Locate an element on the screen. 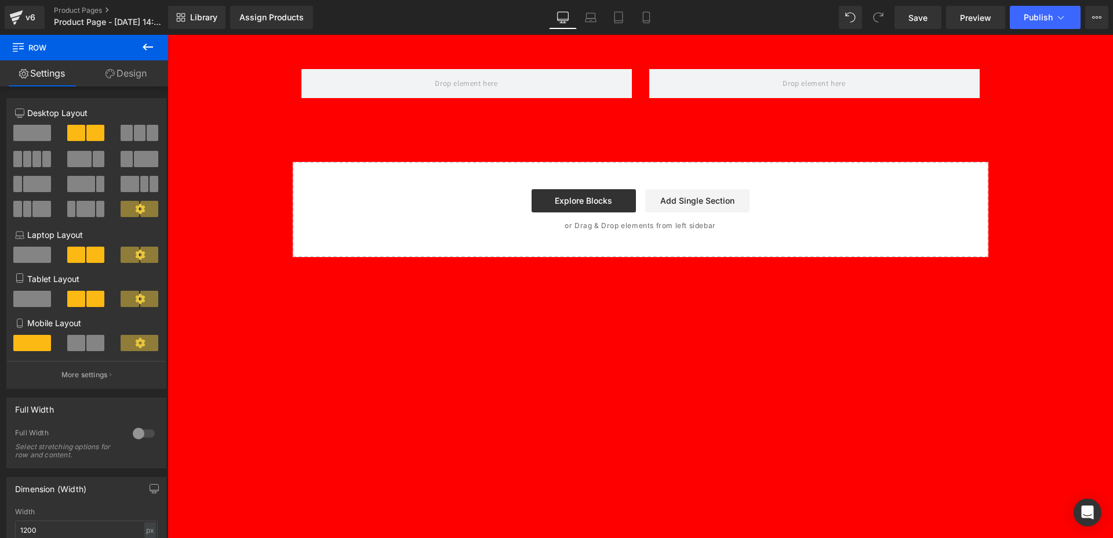 The height and width of the screenshot is (538, 1113). button: More settings is located at coordinates (86, 374).